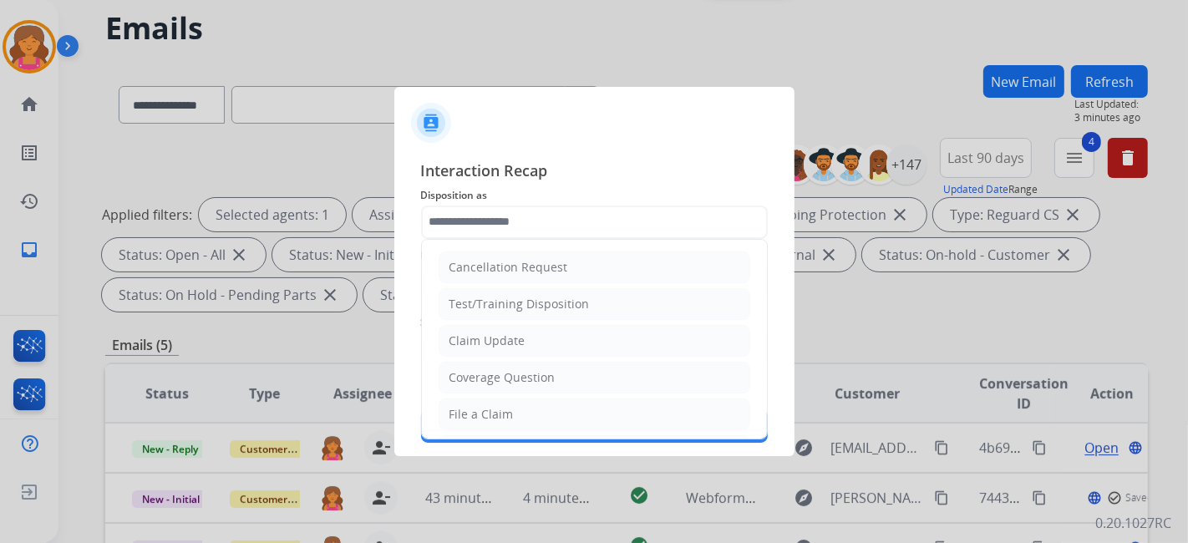 Image resolution: width=1188 pixels, height=543 pixels. What do you see at coordinates (520, 304) in the screenshot?
I see `div: Test/Training Disposition` at bounding box center [520, 304].